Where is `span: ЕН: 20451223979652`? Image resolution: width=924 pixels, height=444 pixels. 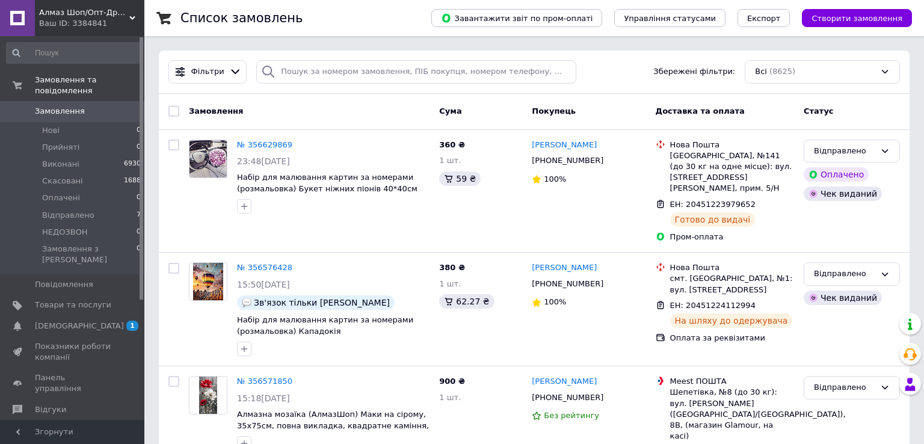 span: ЕН: 20451223979652 is located at coordinates (713, 204).